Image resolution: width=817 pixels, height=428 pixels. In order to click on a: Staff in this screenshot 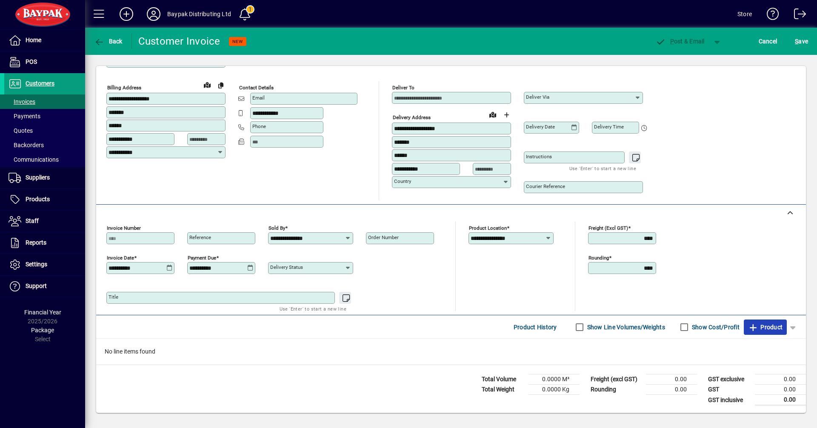, I will do `click(45, 221)`.